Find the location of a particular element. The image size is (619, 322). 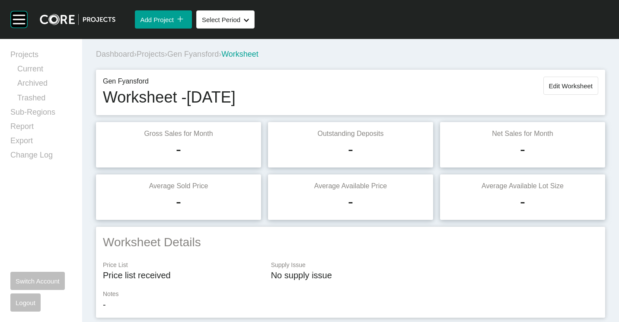

p: Average Available Price is located at coordinates (350, 186).